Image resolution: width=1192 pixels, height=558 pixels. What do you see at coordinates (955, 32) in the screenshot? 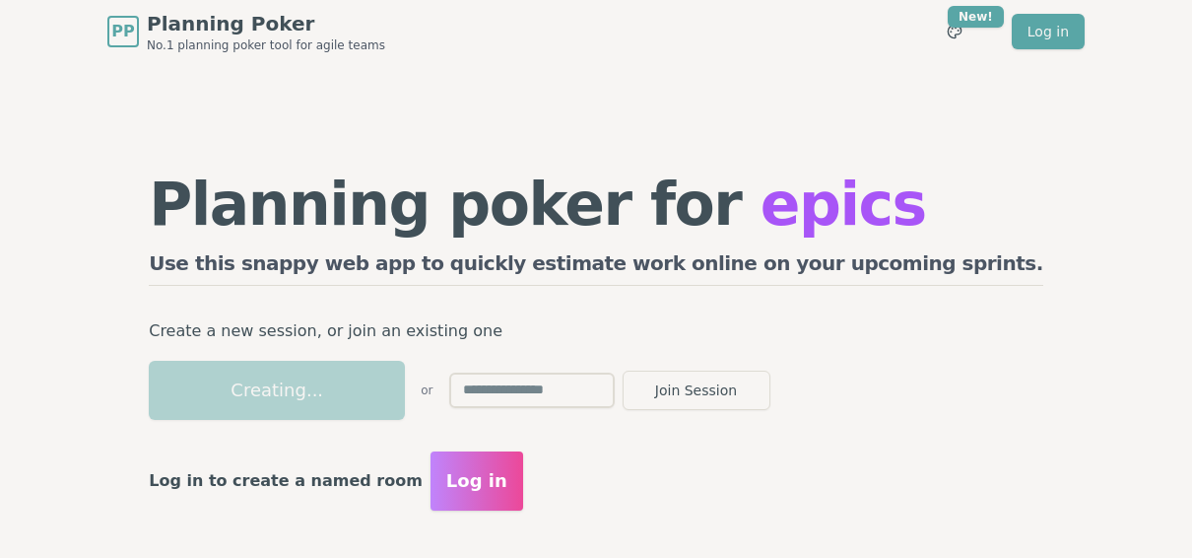
I see `button: New!` at bounding box center [955, 32].